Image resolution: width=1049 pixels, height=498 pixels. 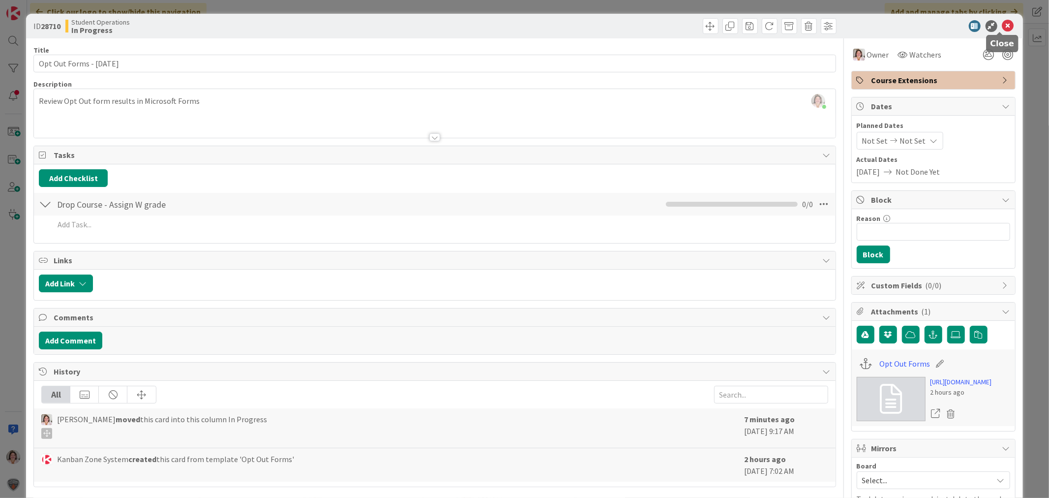 What do you see at coordinates (918, 172) in the screenshot?
I see `span: Not Done Yet` at bounding box center [918, 172].